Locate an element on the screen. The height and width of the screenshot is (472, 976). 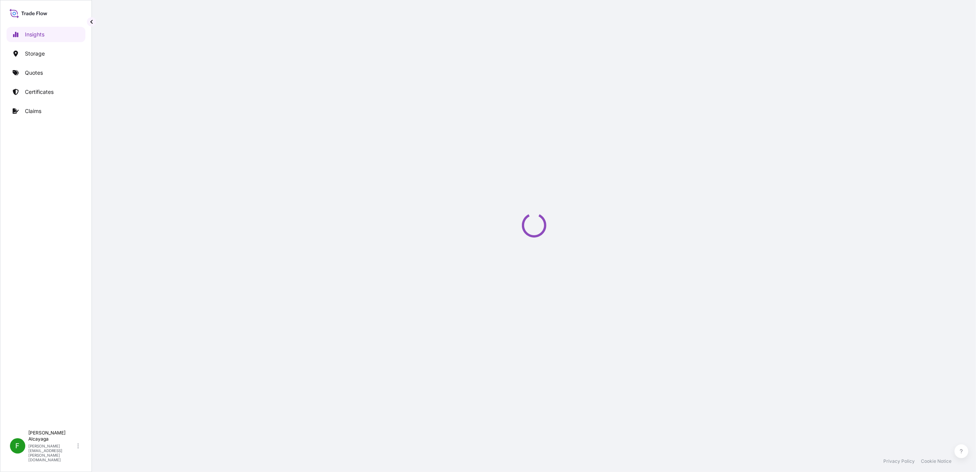
p: Storage is located at coordinates (35, 54).